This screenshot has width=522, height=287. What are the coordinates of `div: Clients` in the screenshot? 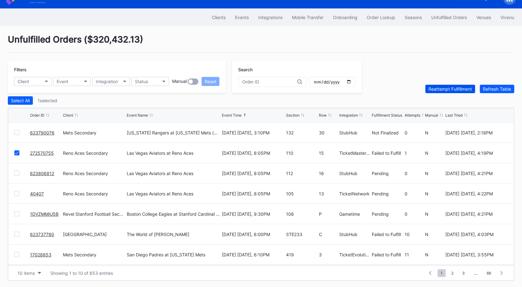 It's located at (219, 17).